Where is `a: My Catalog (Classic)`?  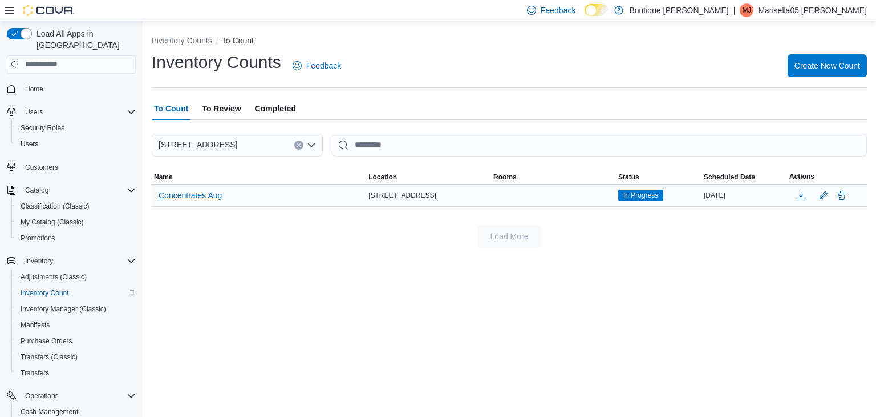
a: My Catalog (Classic) is located at coordinates (52, 222).